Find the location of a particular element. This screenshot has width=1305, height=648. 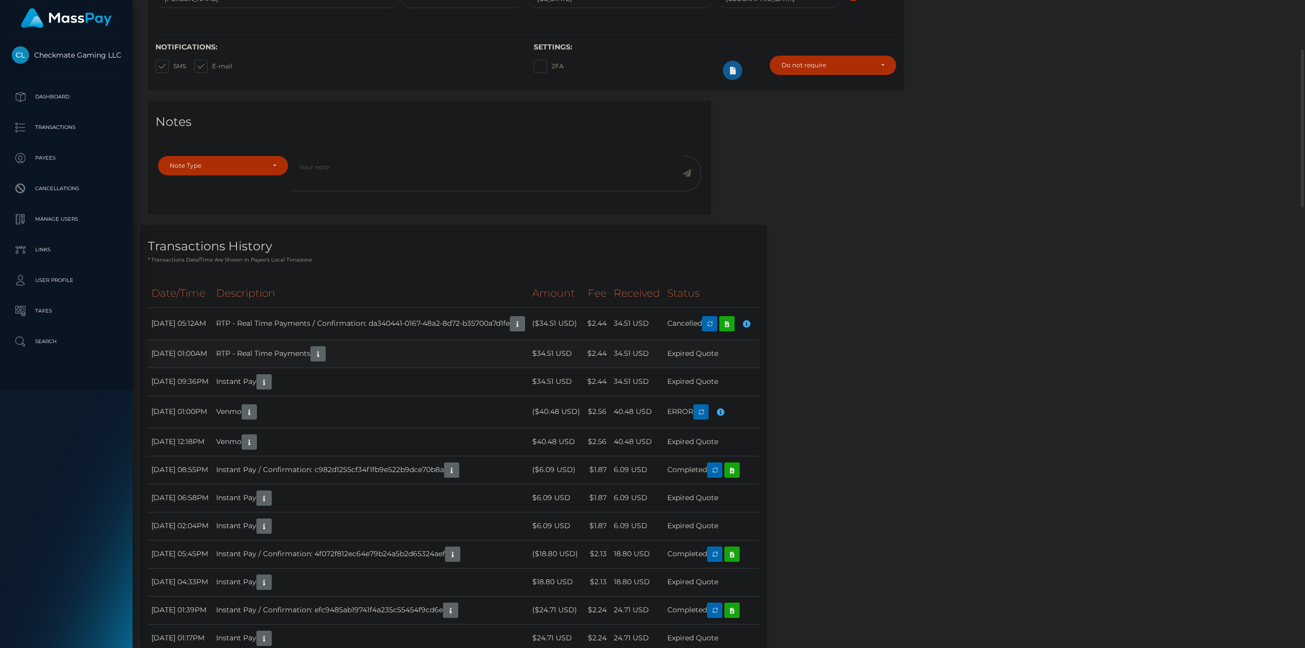

label: SMS is located at coordinates (171, 66).